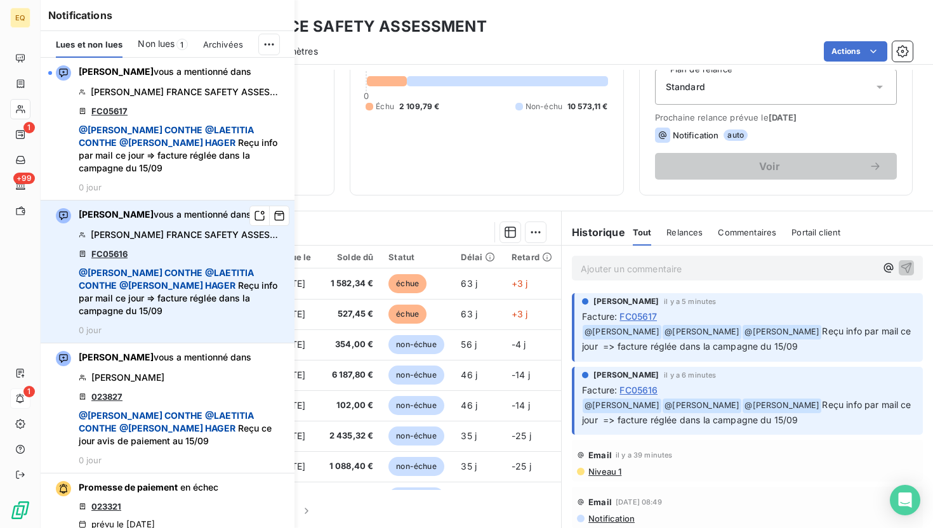 This screenshot has height=528, width=933. Describe the element at coordinates (89, 44) in the screenshot. I see `span: Lues et non lues` at that location.